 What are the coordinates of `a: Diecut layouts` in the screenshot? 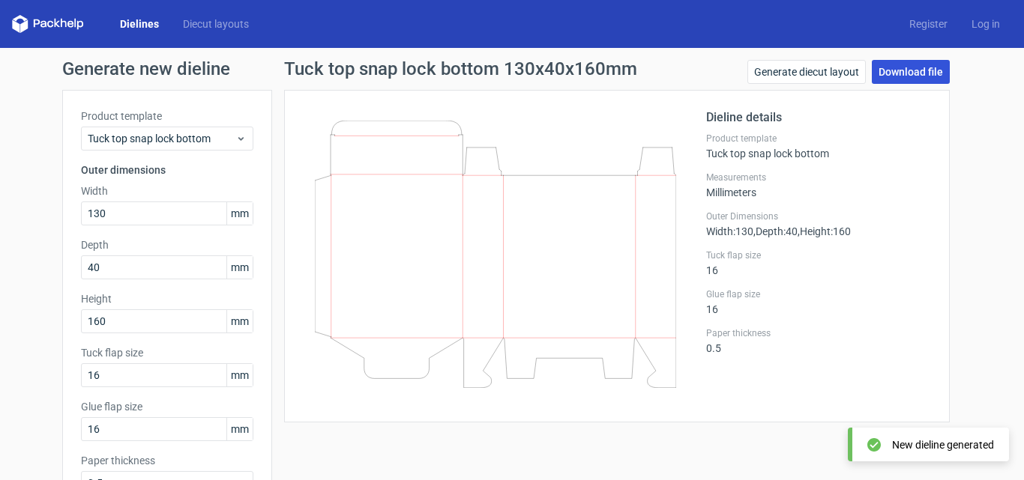 It's located at (216, 24).